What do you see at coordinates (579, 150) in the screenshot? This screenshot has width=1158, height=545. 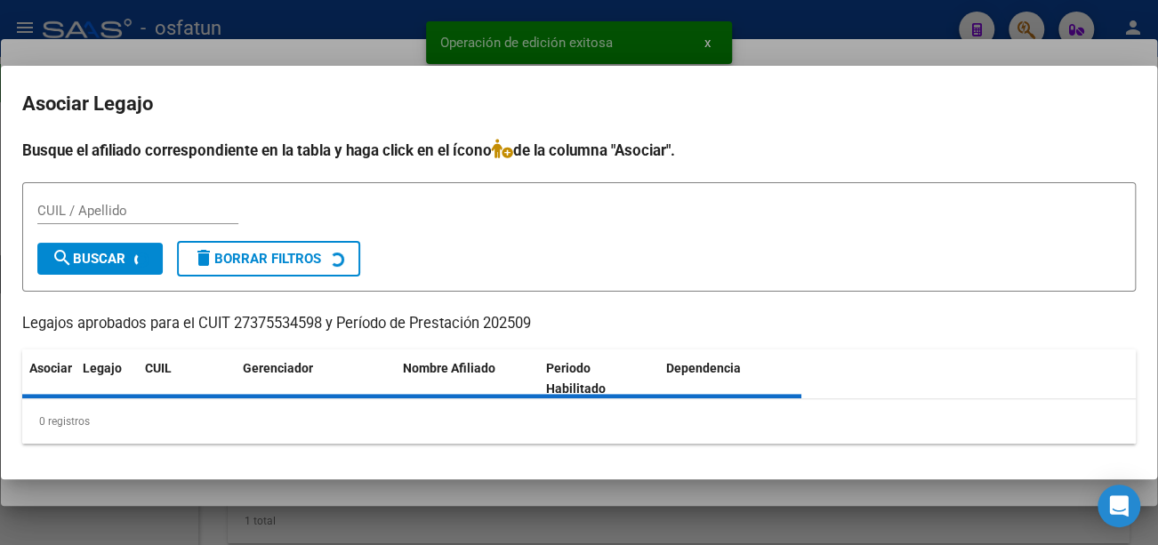 I see `h4: Busque el afiliado correspondiente en la tabla y haga click en el ícono de la columna "Asociar".` at bounding box center [579, 150].